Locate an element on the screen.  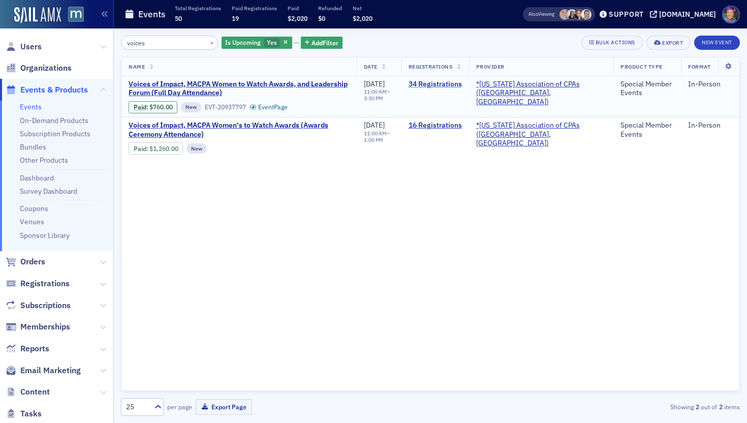
div: Paid: 7 - $76000 is located at coordinates (153, 107).